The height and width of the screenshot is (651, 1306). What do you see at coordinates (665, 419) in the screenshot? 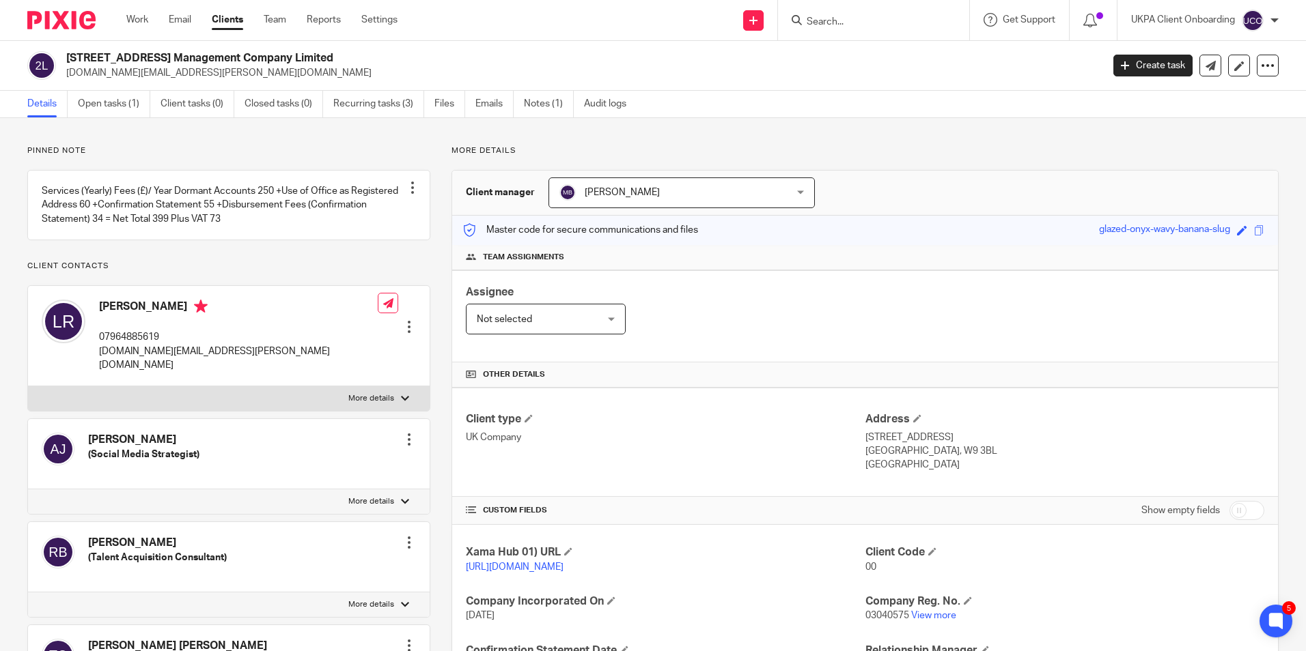
I see `h4: Client type` at bounding box center [665, 419].